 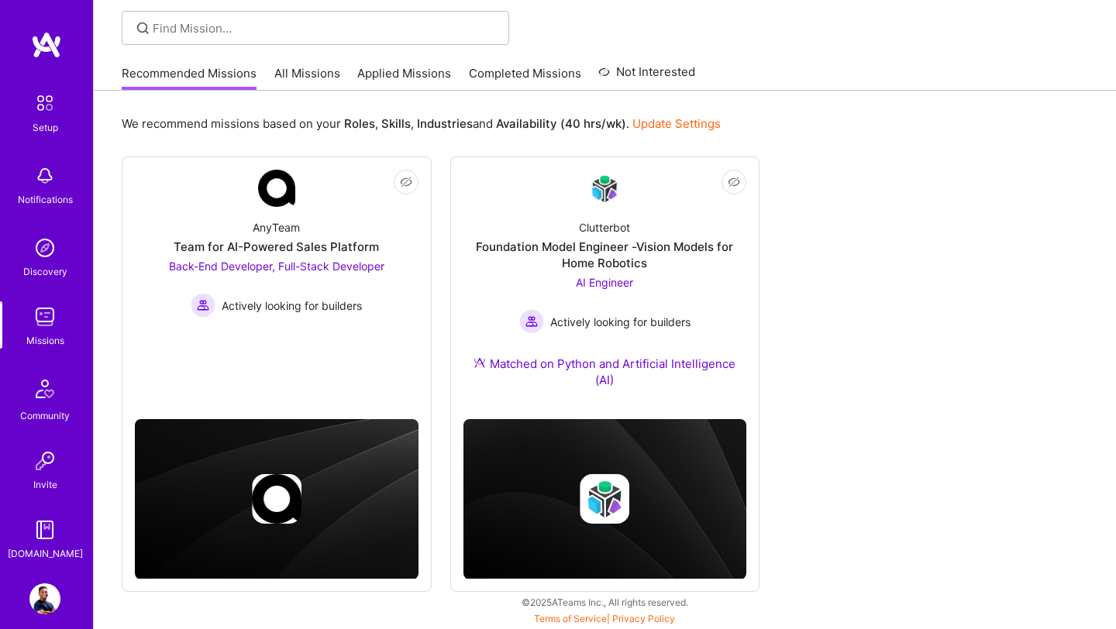 I want to click on p: We recommend missions based on your , , and ., so click(x=421, y=123).